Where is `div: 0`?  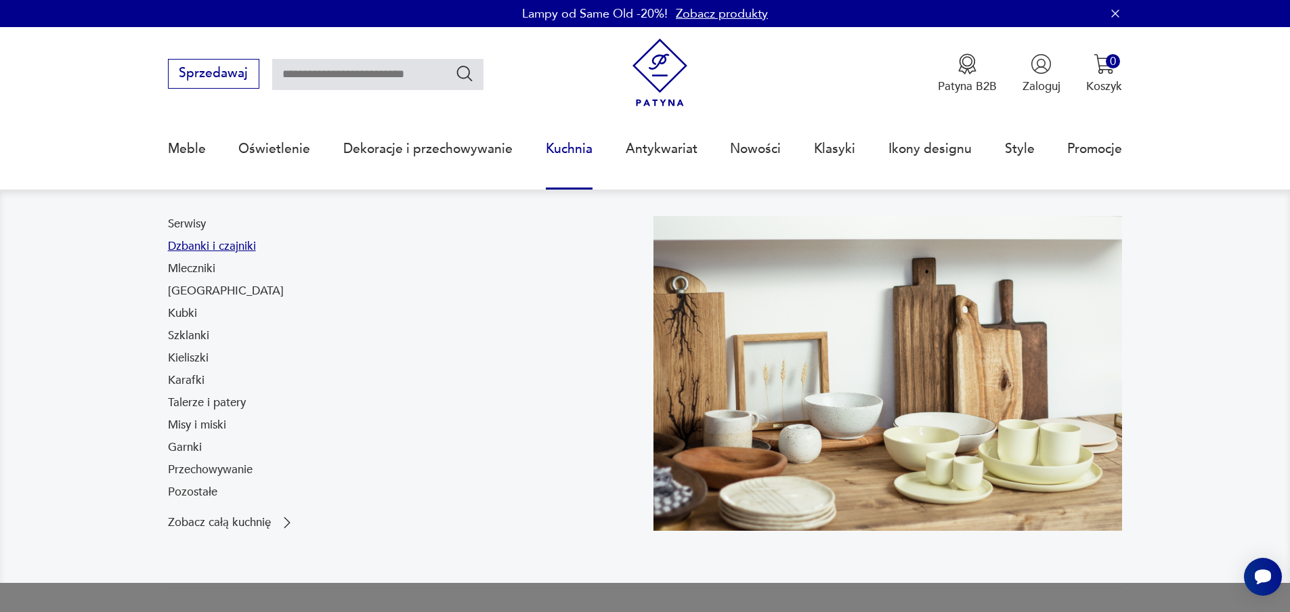 div: 0 is located at coordinates (1113, 61).